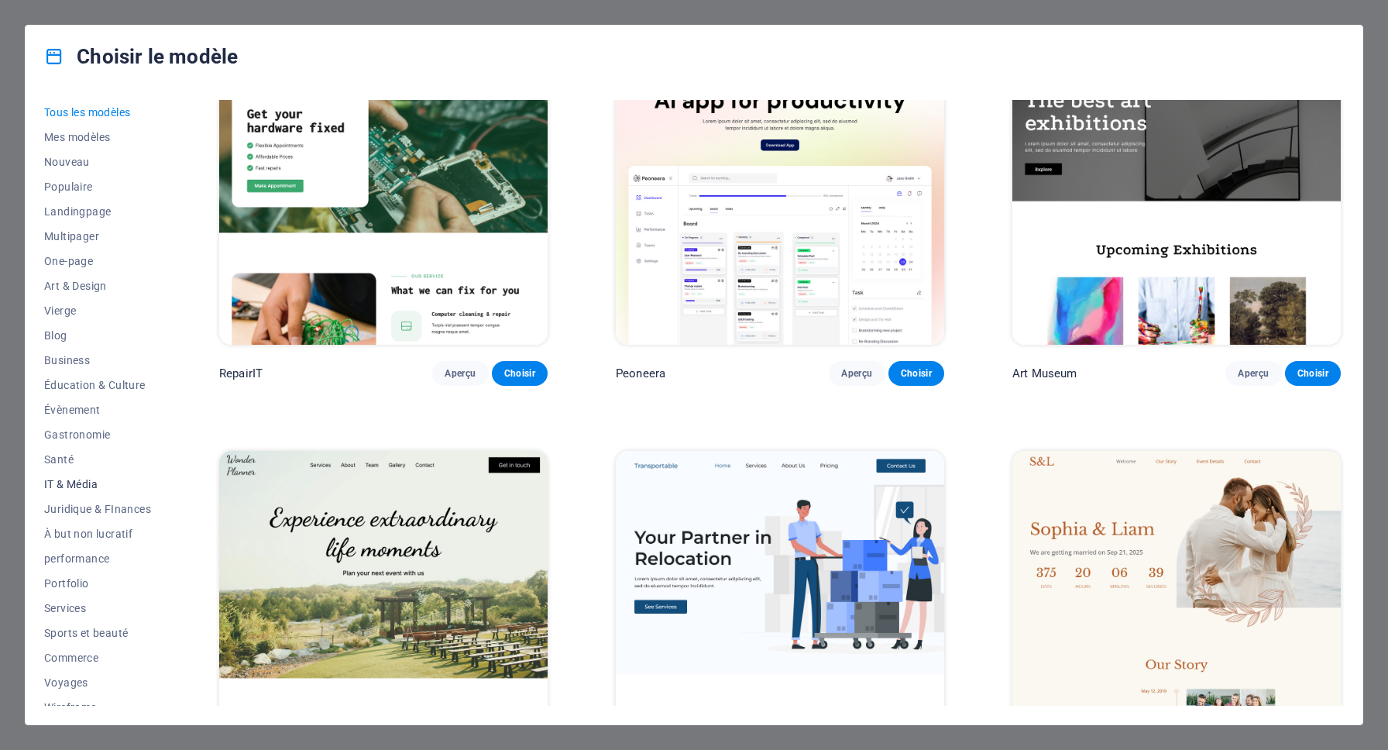  What do you see at coordinates (98, 509) in the screenshot?
I see `span: Juridique & FInances` at bounding box center [98, 509].